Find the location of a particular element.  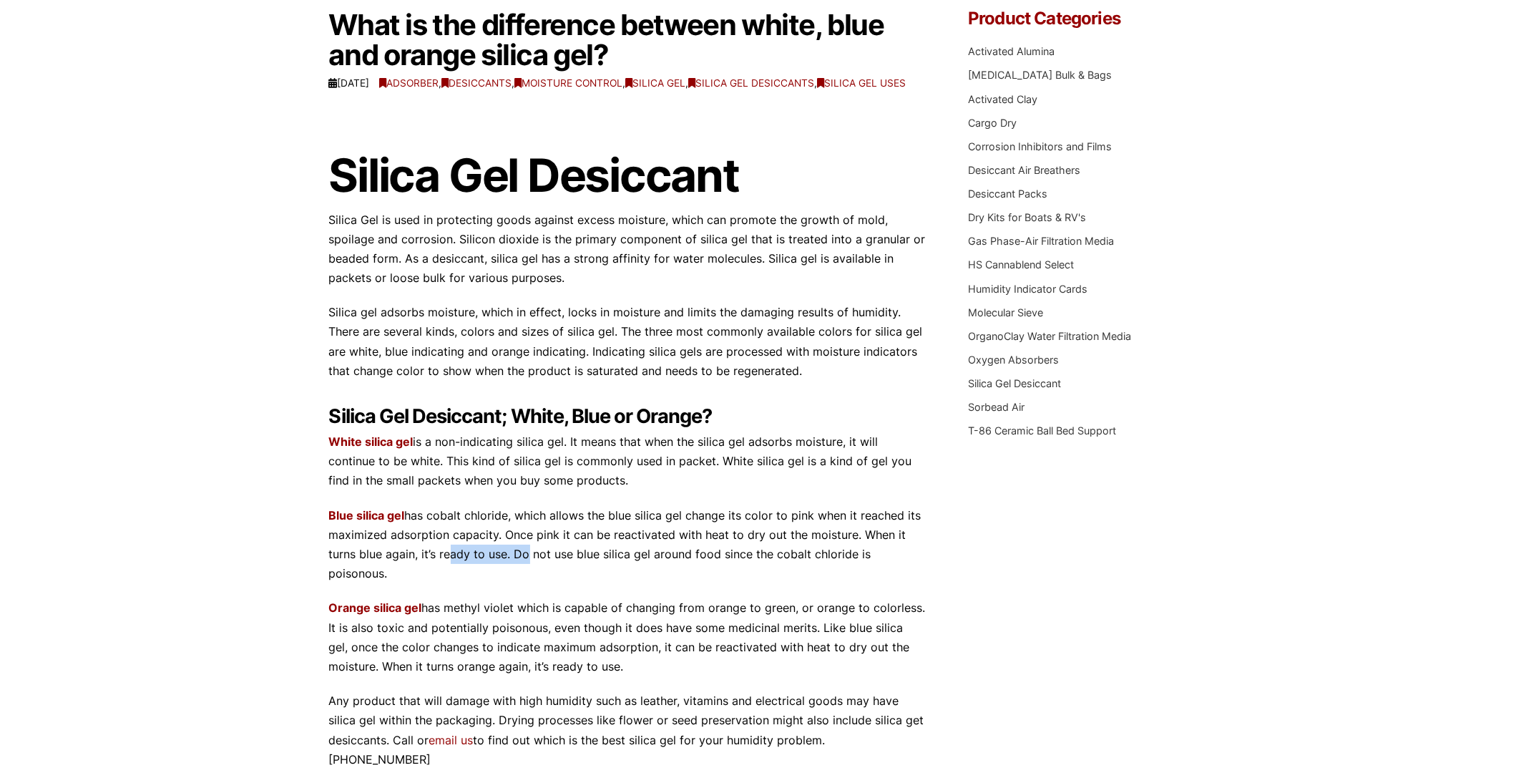

a: Silica Gel Desiccants is located at coordinates (751, 83).